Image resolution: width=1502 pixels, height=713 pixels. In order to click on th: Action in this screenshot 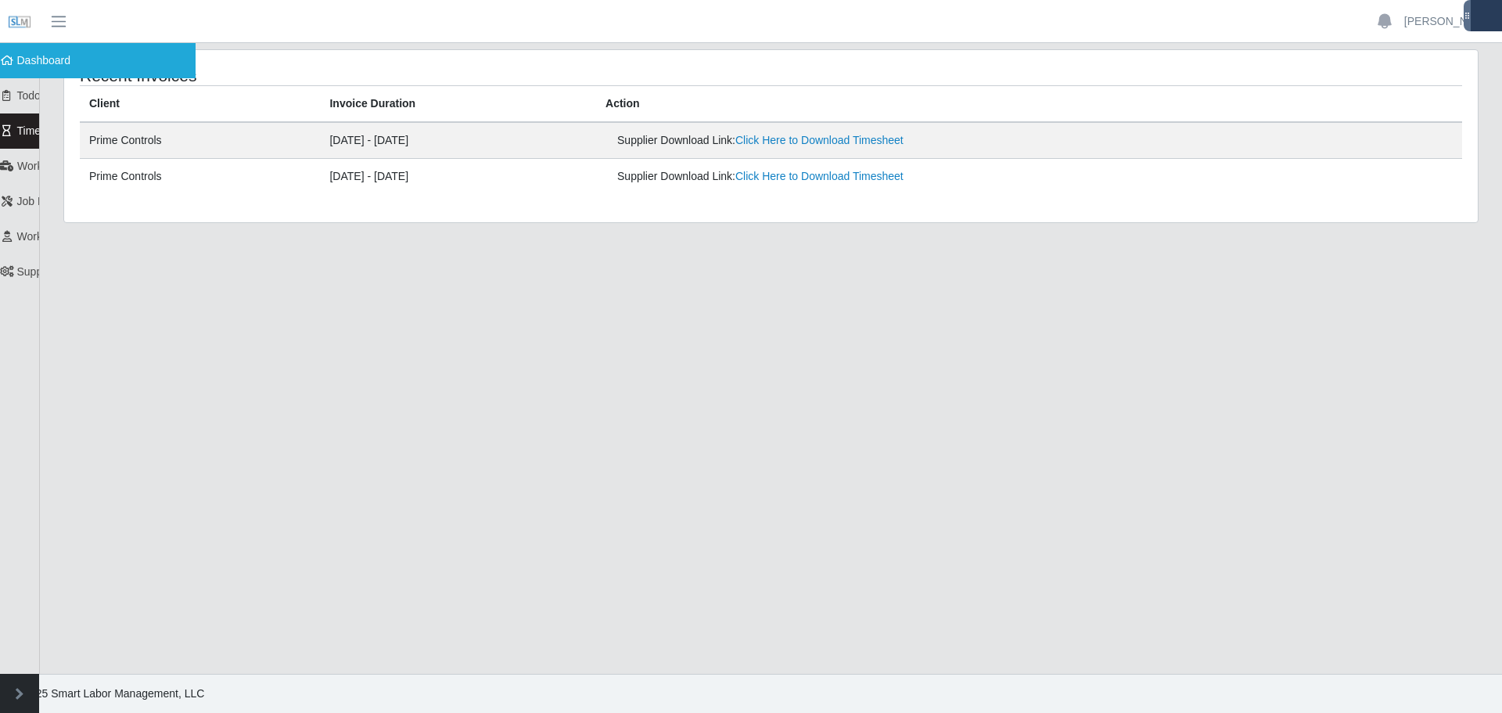, I will do `click(1029, 104)`.